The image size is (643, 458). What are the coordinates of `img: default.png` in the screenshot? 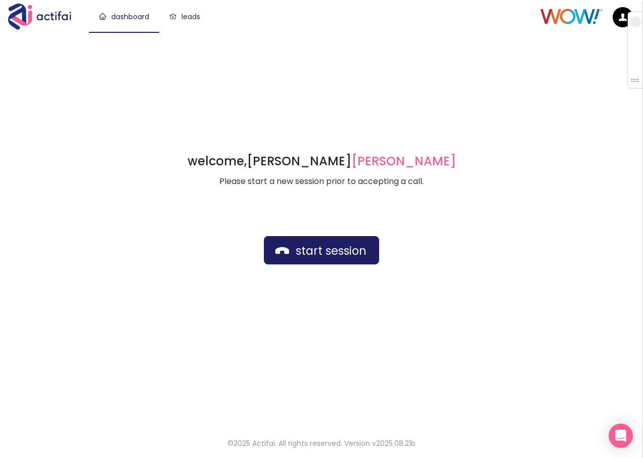 It's located at (623, 17).